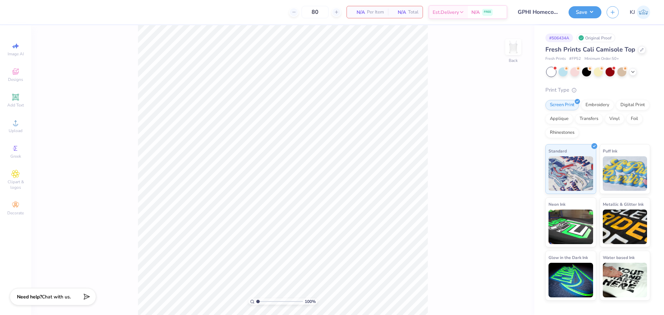 The height and width of the screenshot is (315, 664). I want to click on div: # 506434A, so click(559, 38).